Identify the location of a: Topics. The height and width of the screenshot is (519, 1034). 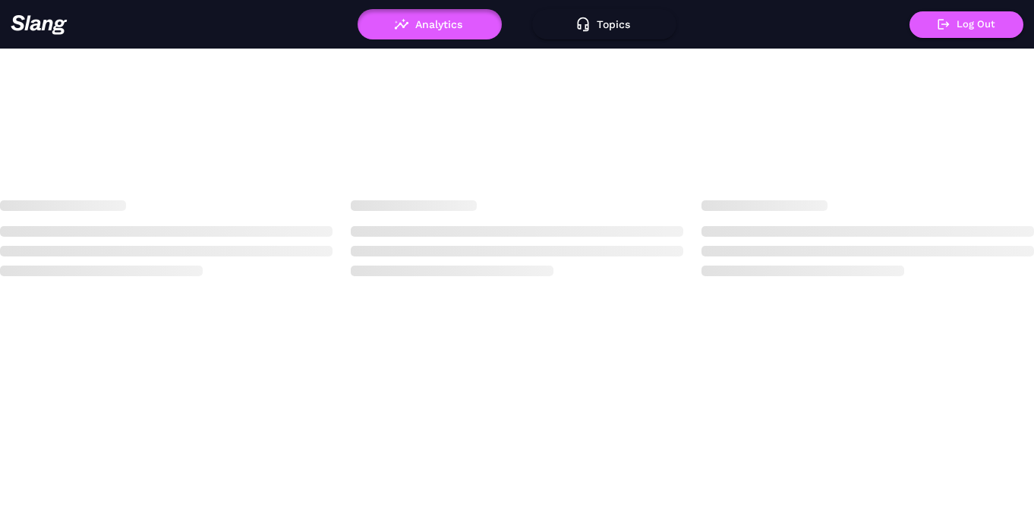
(604, 24).